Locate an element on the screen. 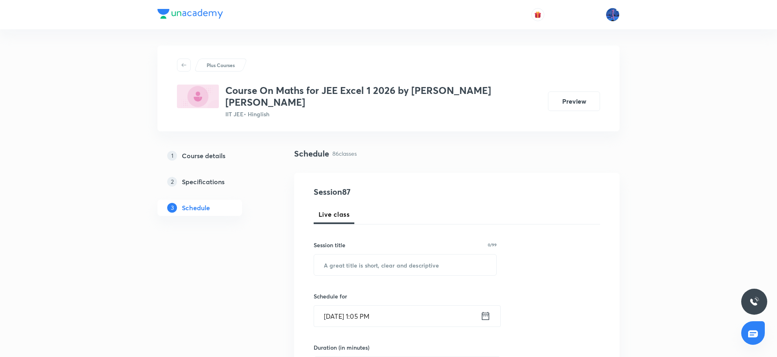  img: Mahesh Bhat is located at coordinates (613, 15).